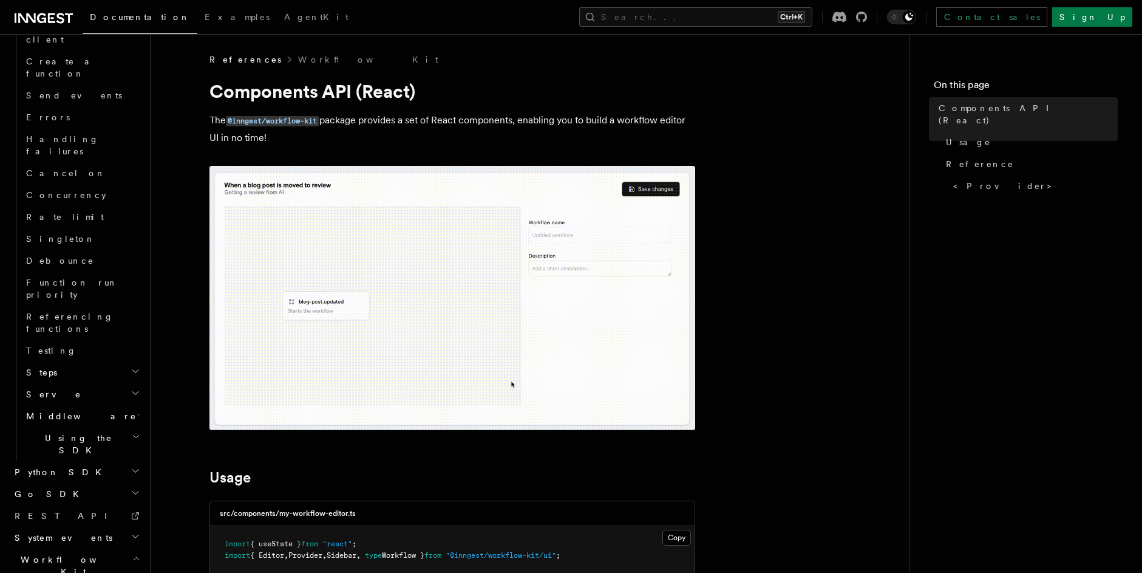  What do you see at coordinates (316, 18) in the screenshot?
I see `a: AgentKit` at bounding box center [316, 18].